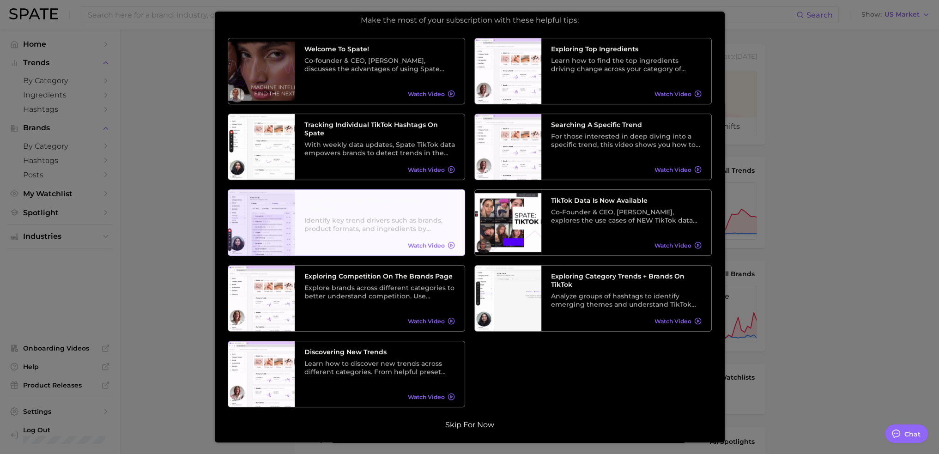  Describe the element at coordinates (380, 149) in the screenshot. I see `div: With weekly data updates, Spate TikTok data empowers brands to detect trends in the earliest stag...` at that location.